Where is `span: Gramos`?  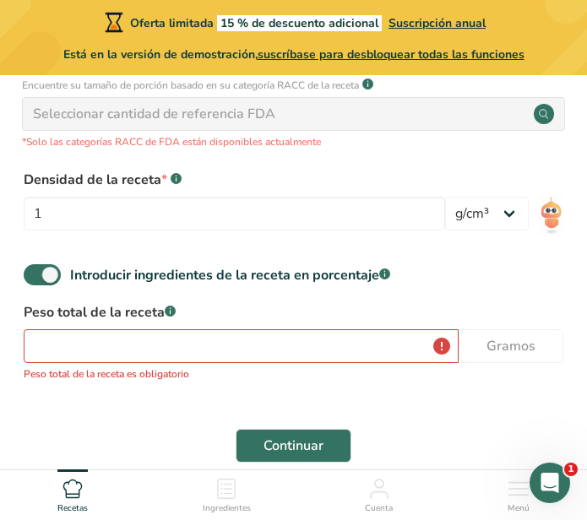 span: Gramos is located at coordinates (511, 346).